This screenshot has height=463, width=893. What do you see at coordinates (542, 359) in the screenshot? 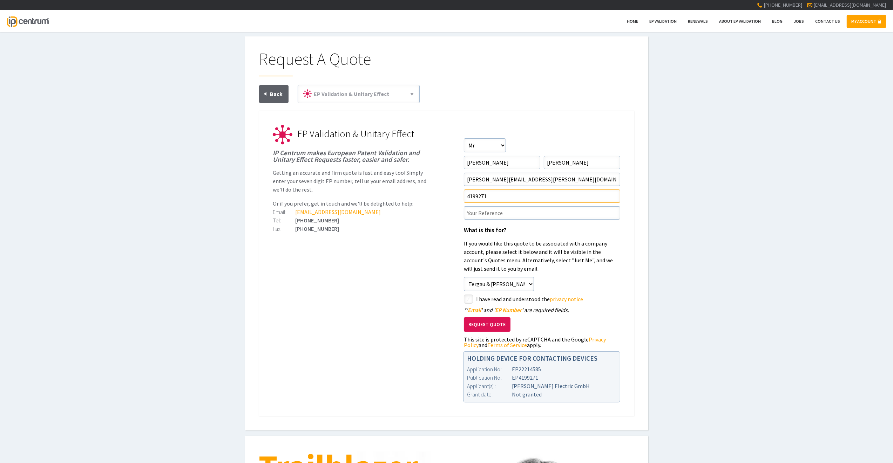
I see `h1: HOLDING DEVICE FOR CONTACTING DEVICES` at bounding box center [542, 359].